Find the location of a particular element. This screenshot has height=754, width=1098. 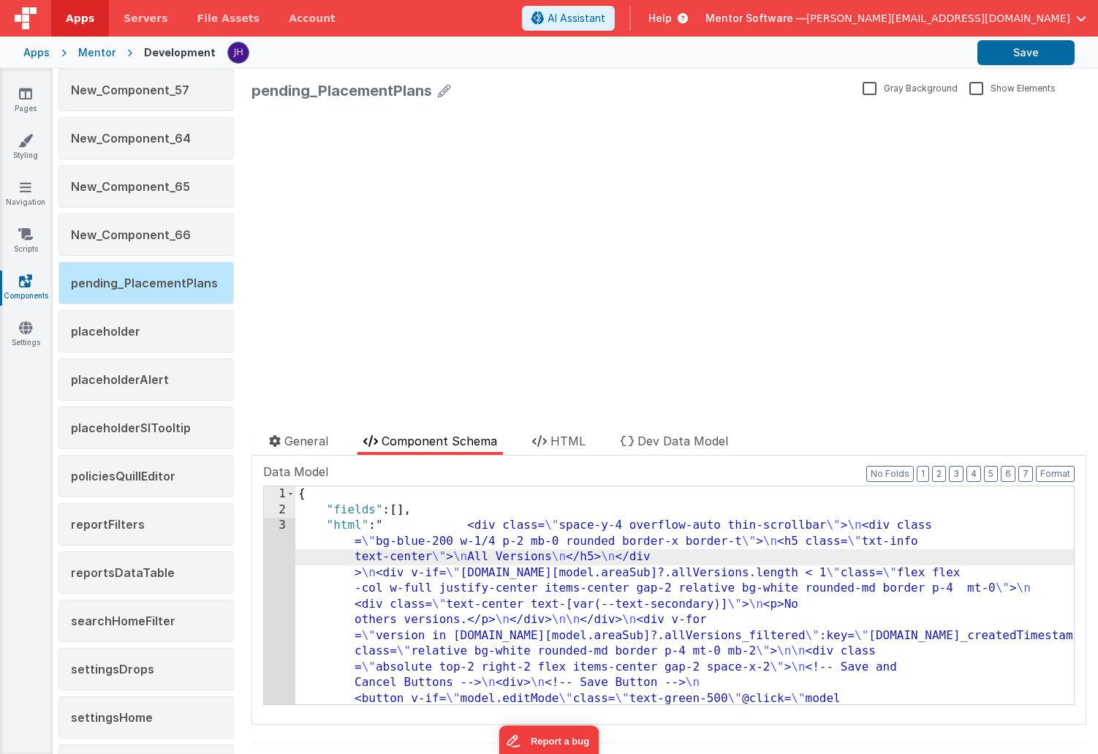

div: Mentor is located at coordinates (96, 53).